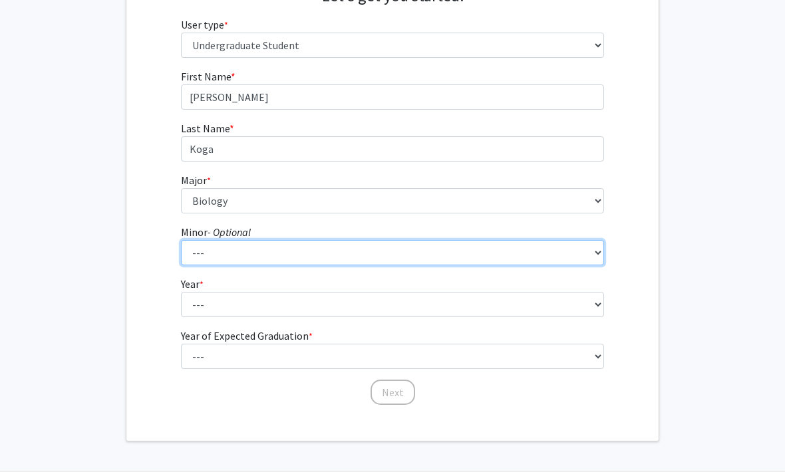  I want to click on label: Major, so click(196, 180).